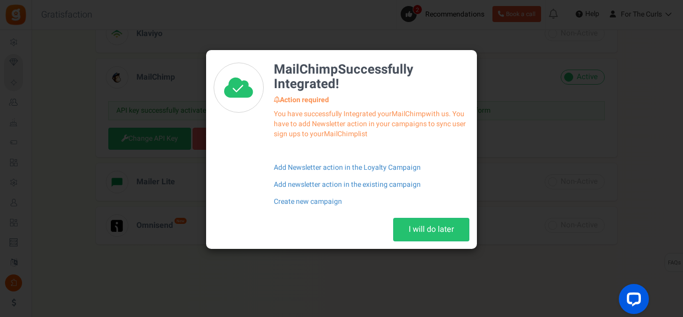 The width and height of the screenshot is (683, 317). What do you see at coordinates (372, 168) in the screenshot?
I see `a: Add Newsletter action in the Loyalty Campaign` at bounding box center [372, 168].